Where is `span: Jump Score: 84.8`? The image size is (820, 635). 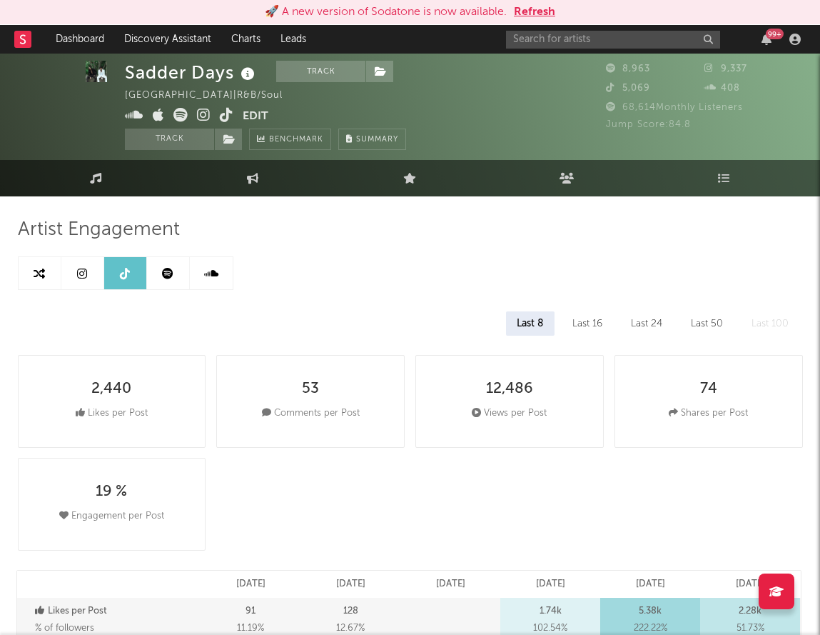 span: Jump Score: 84.8 is located at coordinates (648, 124).